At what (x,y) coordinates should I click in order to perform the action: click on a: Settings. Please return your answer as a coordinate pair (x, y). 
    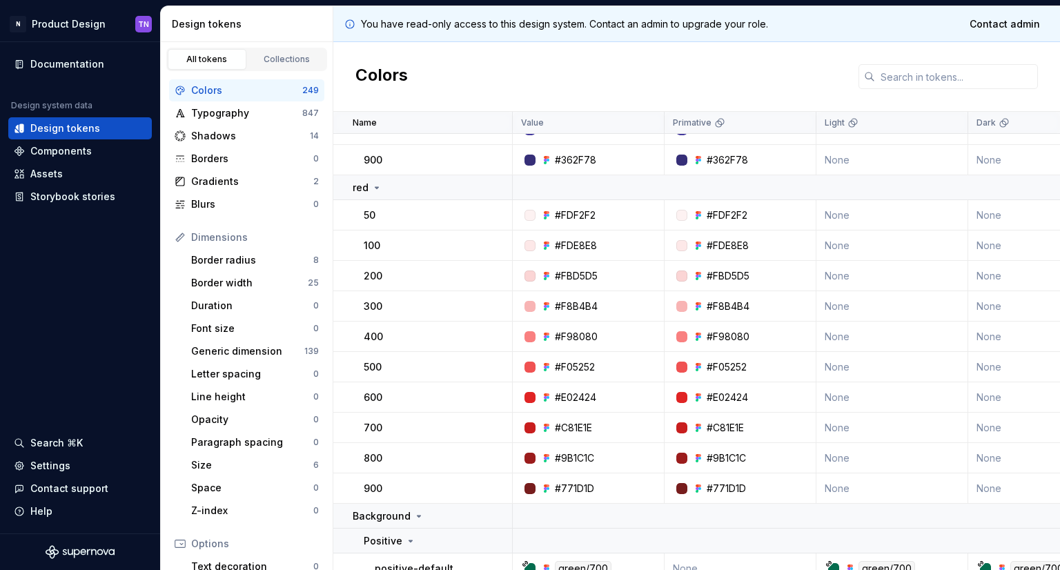
    Looking at the image, I should click on (80, 466).